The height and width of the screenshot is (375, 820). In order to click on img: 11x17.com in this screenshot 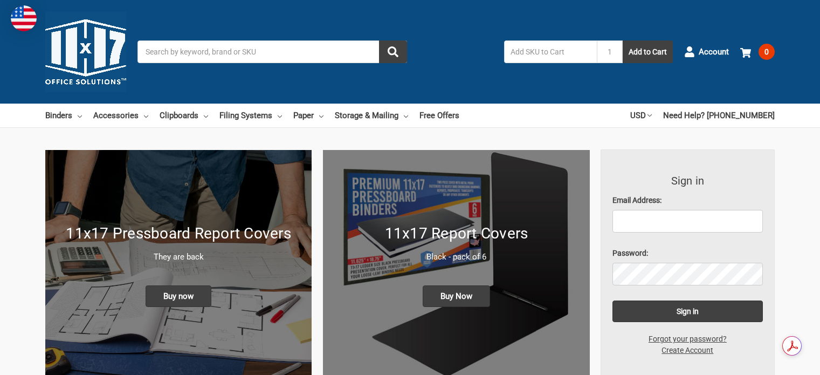, I will do `click(86, 52)`.